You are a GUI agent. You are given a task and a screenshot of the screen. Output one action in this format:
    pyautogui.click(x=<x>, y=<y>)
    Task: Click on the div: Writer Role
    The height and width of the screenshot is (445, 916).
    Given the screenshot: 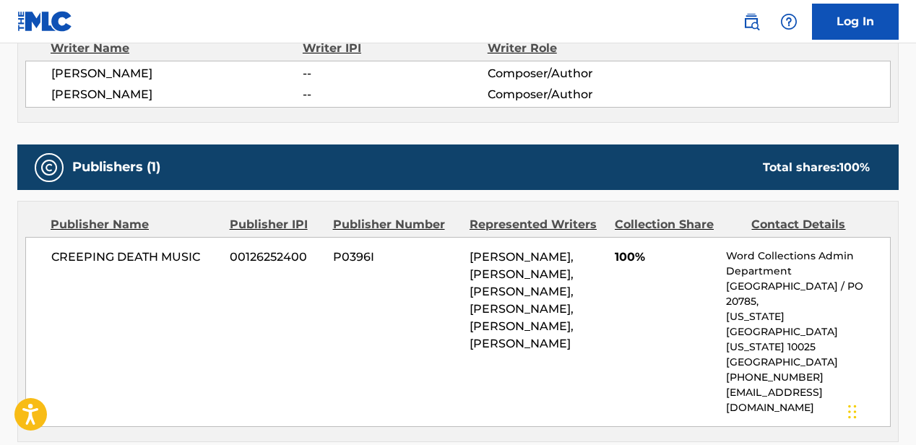 What is the action you would take?
    pyautogui.click(x=571, y=48)
    